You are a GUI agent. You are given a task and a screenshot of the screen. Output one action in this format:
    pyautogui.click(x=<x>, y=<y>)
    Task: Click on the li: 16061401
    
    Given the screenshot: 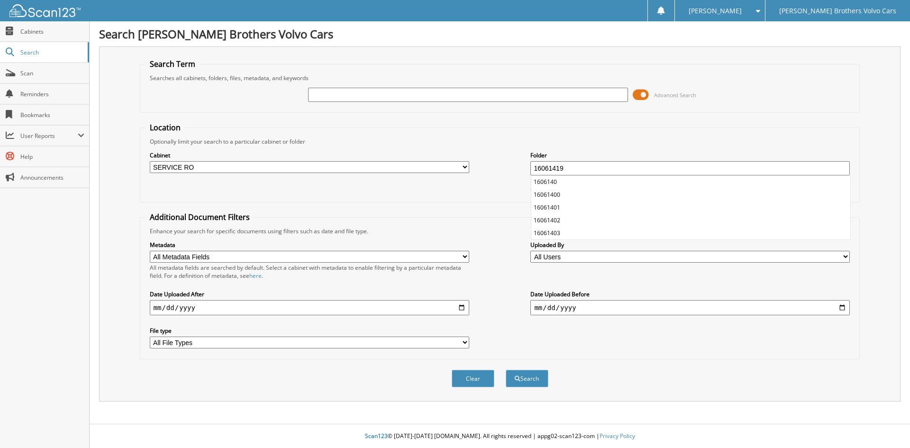 What is the action you would take?
    pyautogui.click(x=691, y=207)
    